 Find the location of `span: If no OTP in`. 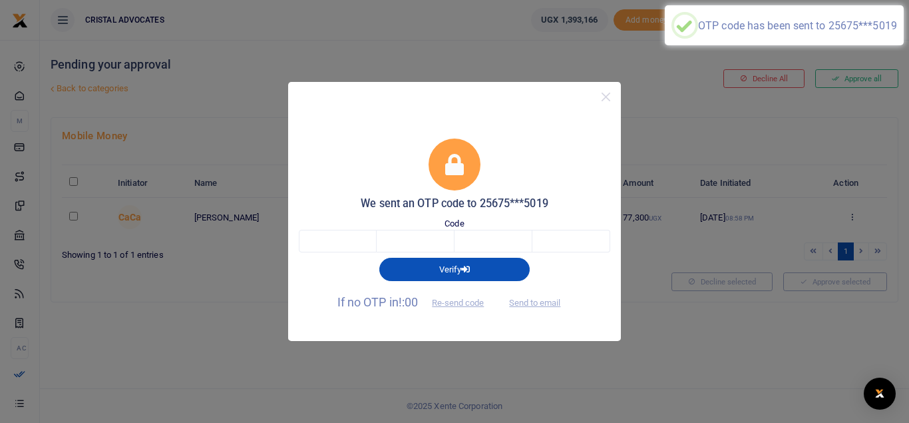

span: If no OTP in is located at coordinates (417, 302).